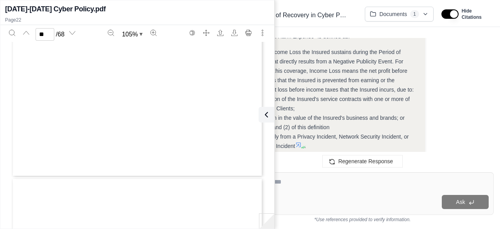 The height and width of the screenshot is (229, 500). Describe the element at coordinates (363, 161) in the screenshot. I see `button: Regenerate Response` at that location.